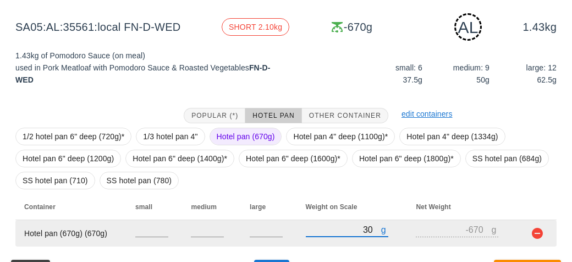 This screenshot has width=572, height=262. I want to click on a: edit containers, so click(427, 114).